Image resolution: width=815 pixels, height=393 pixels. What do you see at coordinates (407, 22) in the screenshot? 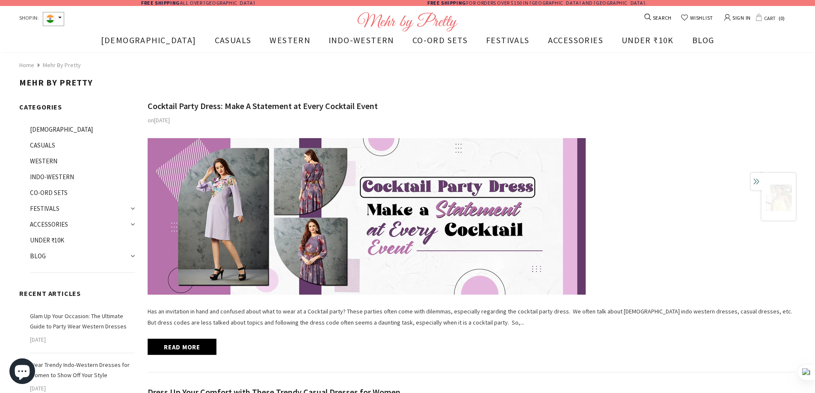
I see `img: Logo Footer` at bounding box center [407, 22].